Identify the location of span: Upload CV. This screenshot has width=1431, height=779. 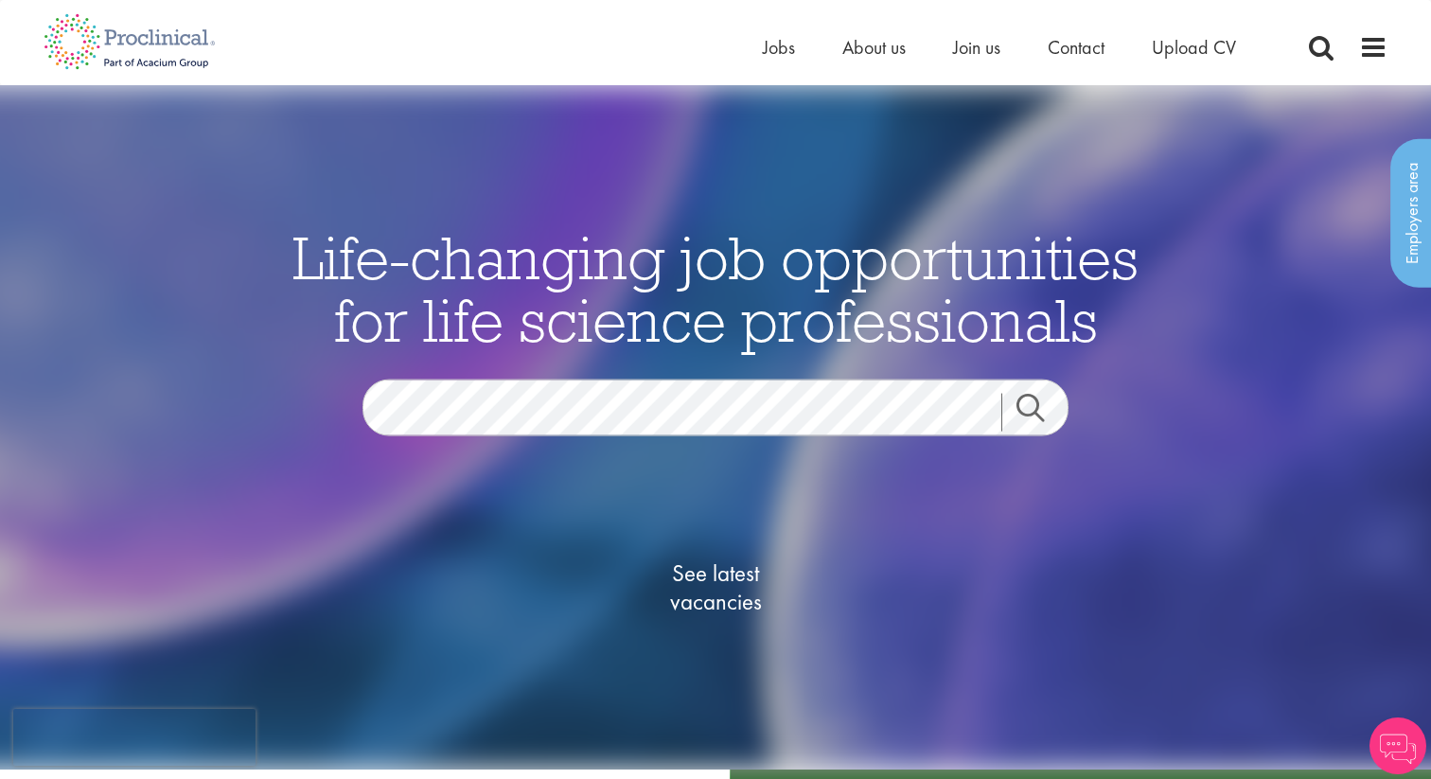
(1193, 47).